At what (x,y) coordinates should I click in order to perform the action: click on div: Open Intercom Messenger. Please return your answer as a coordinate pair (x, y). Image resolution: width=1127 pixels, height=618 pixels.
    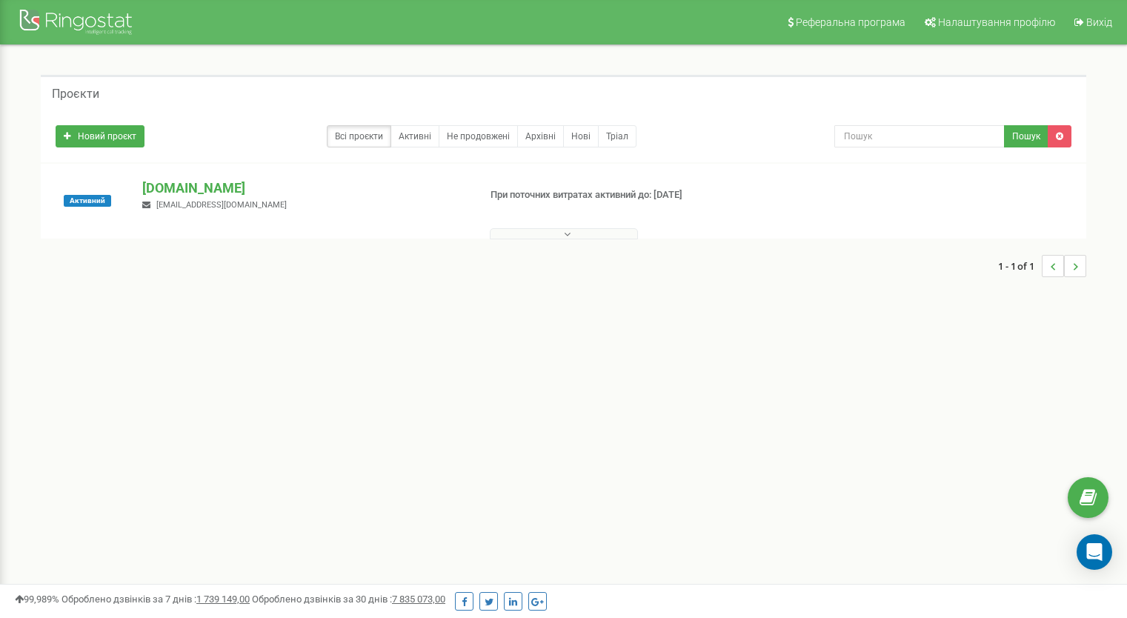
    Looking at the image, I should click on (1094, 552).